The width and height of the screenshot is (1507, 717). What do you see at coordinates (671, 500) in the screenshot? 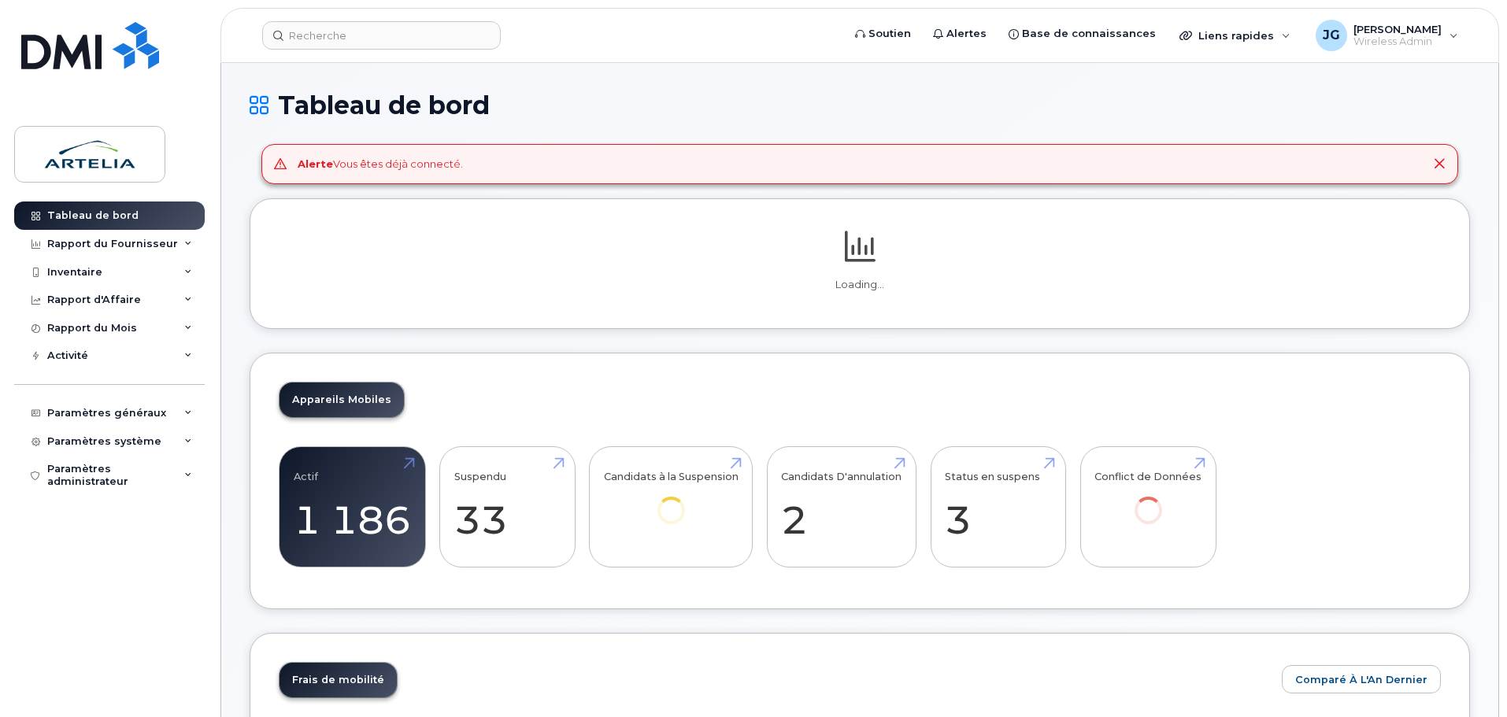
I see `a: Candidats à la Suspension` at bounding box center [671, 500].